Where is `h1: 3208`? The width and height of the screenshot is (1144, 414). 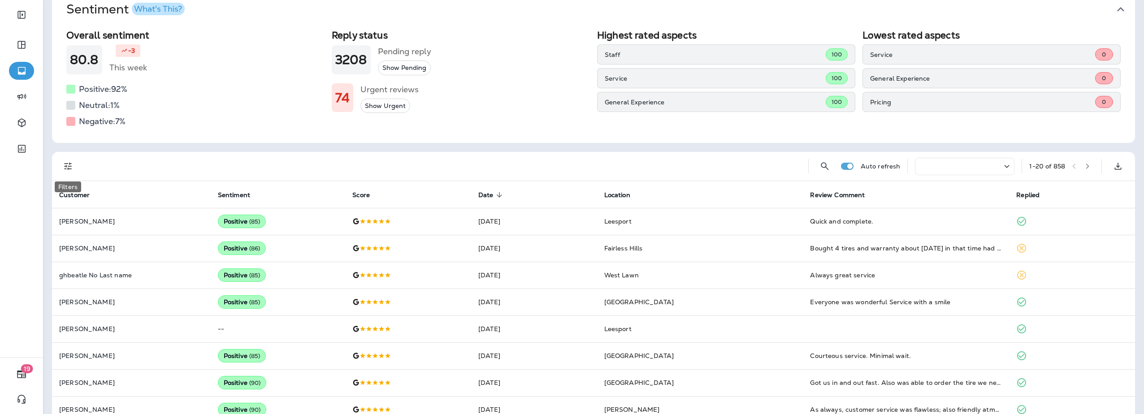 h1: 3208 is located at coordinates (351, 60).